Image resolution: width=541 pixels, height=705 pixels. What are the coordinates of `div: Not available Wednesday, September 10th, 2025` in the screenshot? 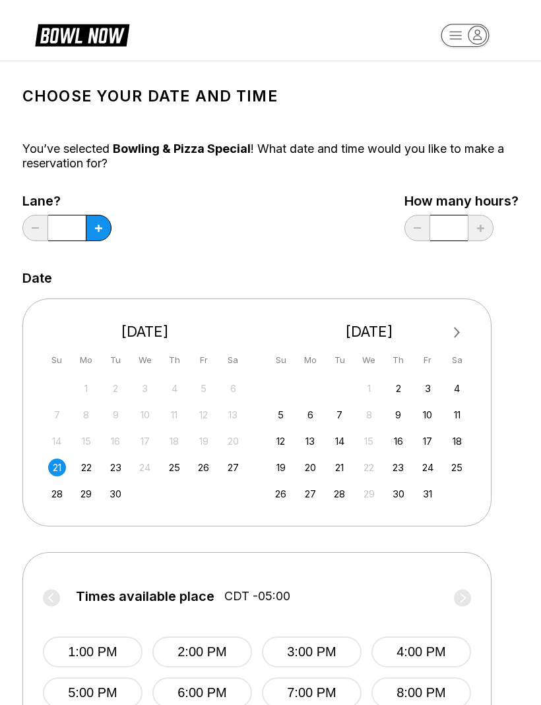 It's located at (144, 415).